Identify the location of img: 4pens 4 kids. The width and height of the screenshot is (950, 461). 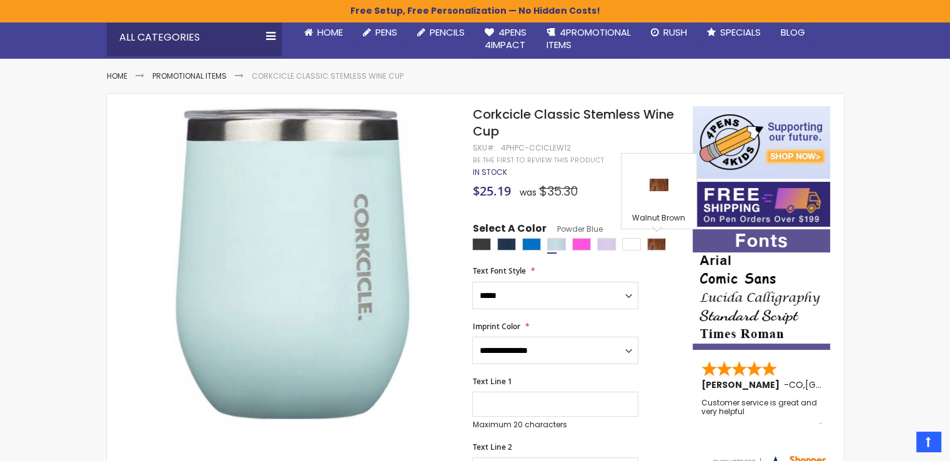
(761, 142).